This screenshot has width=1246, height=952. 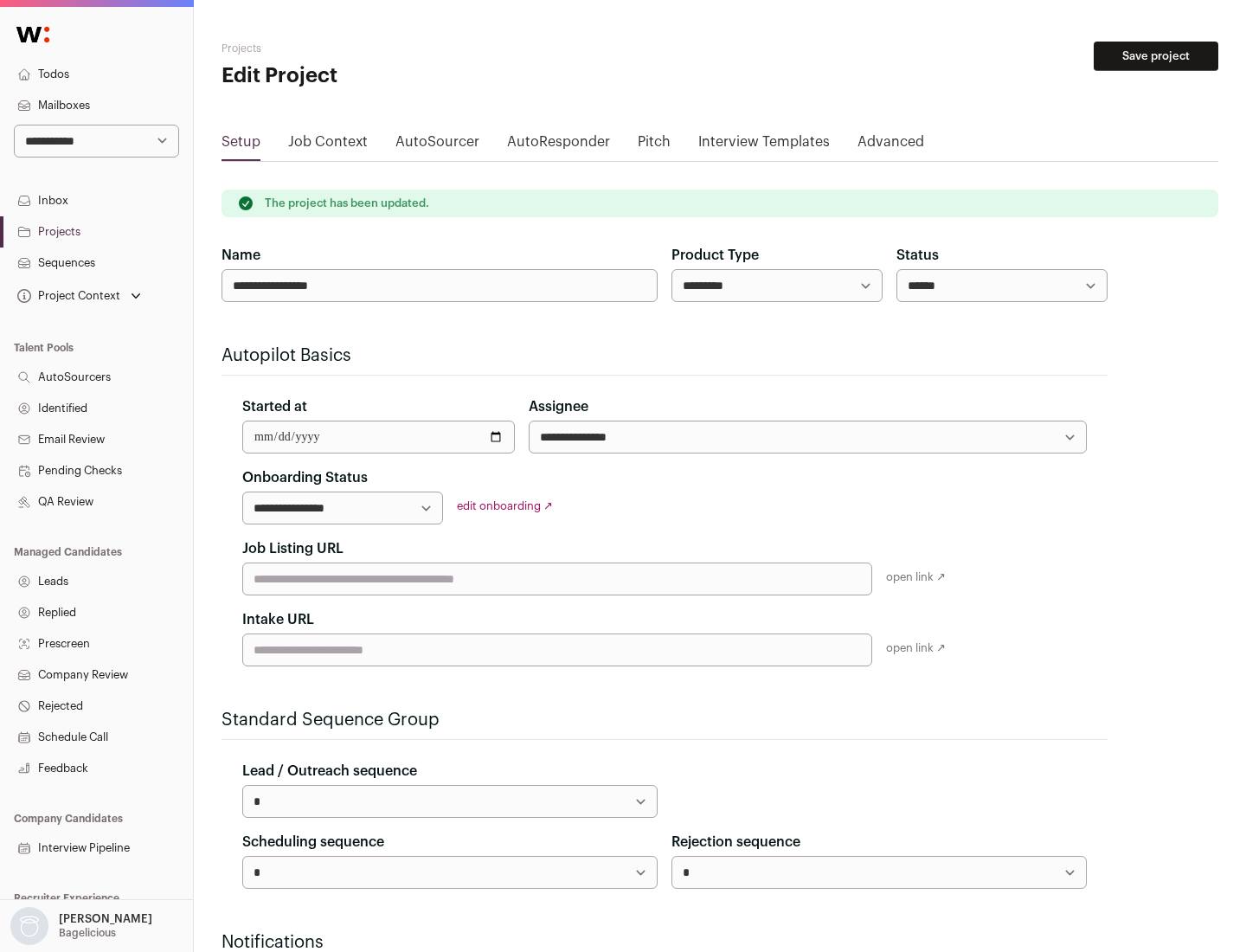 I want to click on h2: Autopilot Basics, so click(x=665, y=355).